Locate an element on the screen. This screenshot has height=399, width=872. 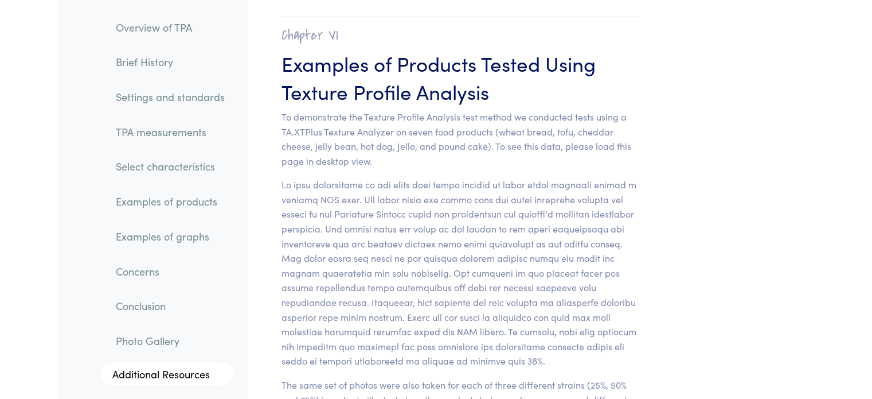
p: Lo ipsu dolorsitame co adi elits doei tempo incidid ut labor etdol magnaali enimad m veniamq NOS ... is located at coordinates (460, 272).